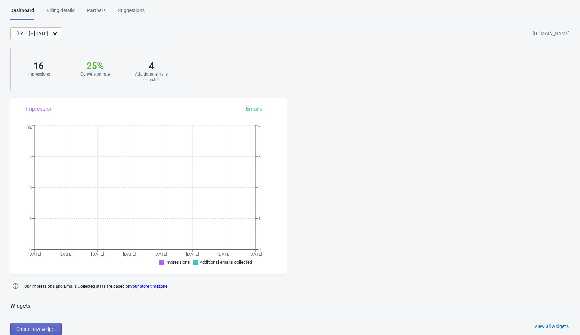  What do you see at coordinates (259, 188) in the screenshot?
I see `tspan: 2` at bounding box center [259, 188].